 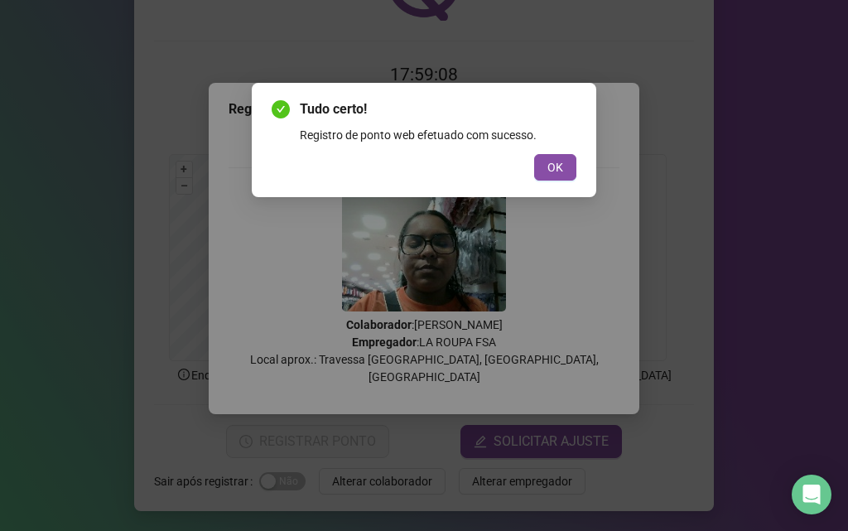 What do you see at coordinates (555, 167) in the screenshot?
I see `span: OK` at bounding box center [555, 167].